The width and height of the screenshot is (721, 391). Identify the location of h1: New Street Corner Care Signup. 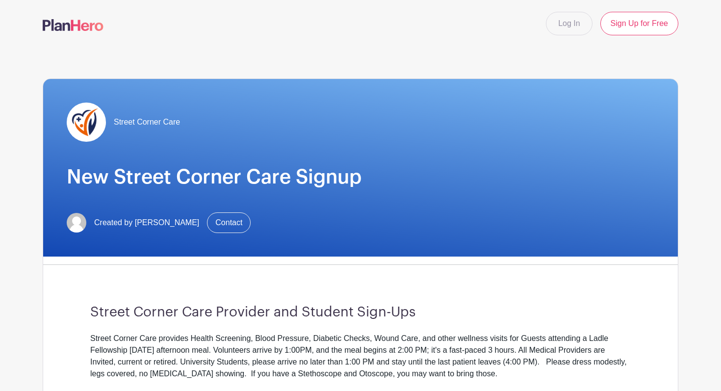
(360, 177).